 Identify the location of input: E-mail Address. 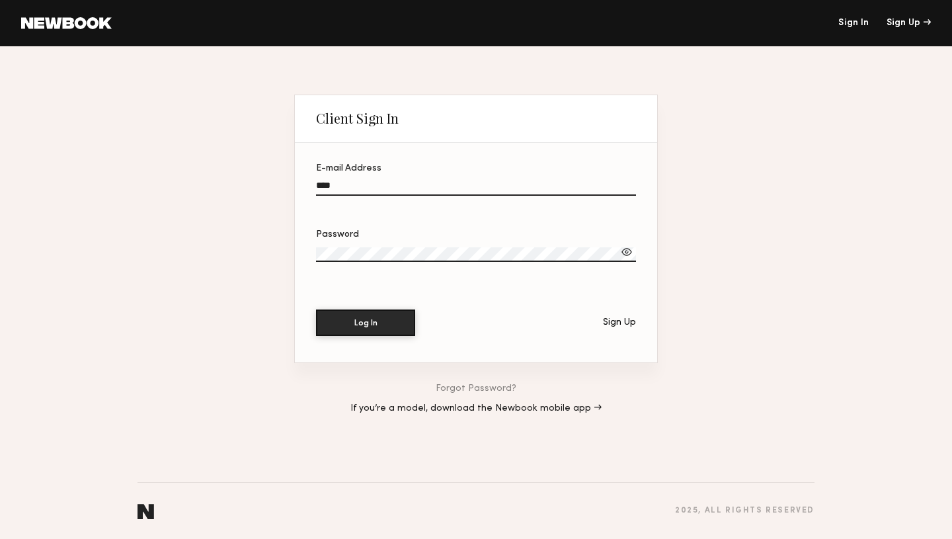
(476, 188).